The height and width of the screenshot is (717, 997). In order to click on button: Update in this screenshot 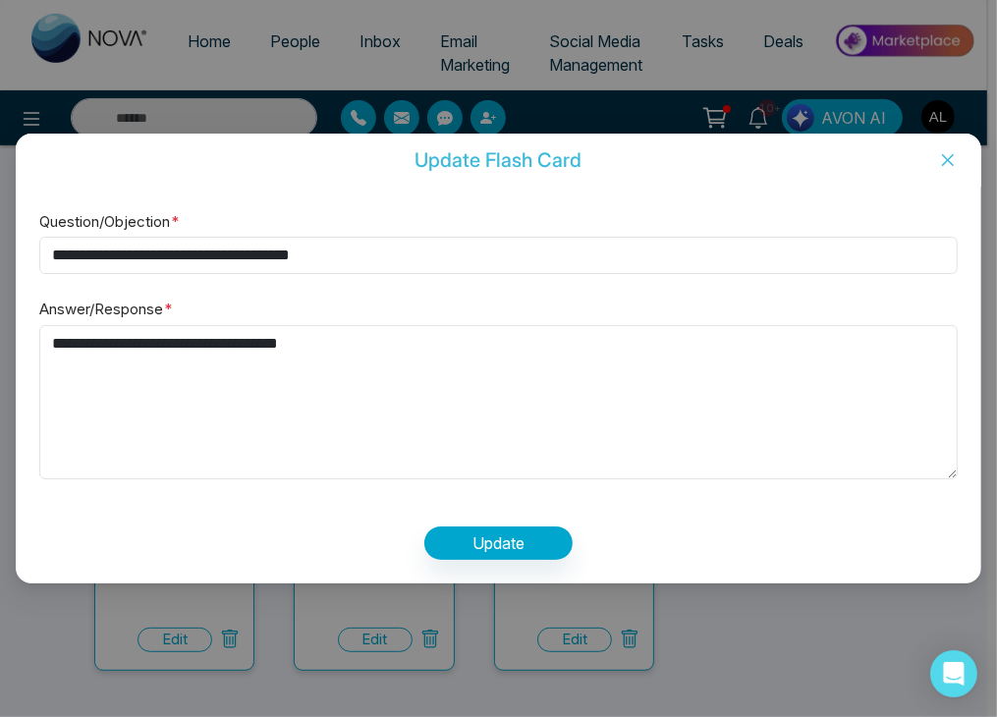, I will do `click(498, 543)`.